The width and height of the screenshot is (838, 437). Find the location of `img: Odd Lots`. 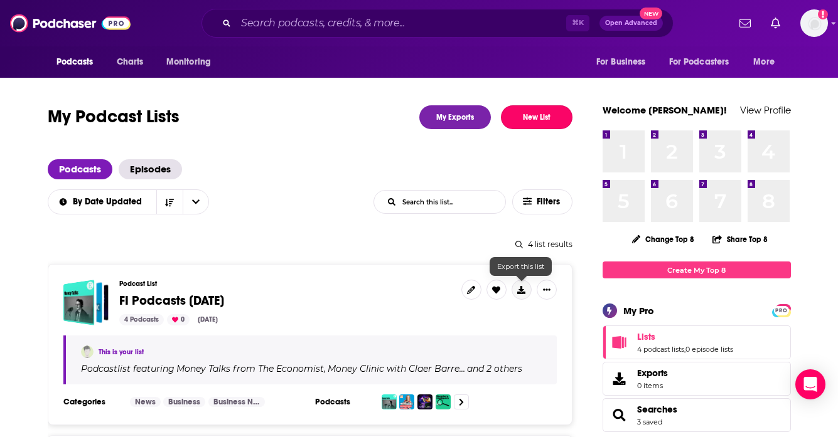

img: Odd Lots is located at coordinates (425, 402).